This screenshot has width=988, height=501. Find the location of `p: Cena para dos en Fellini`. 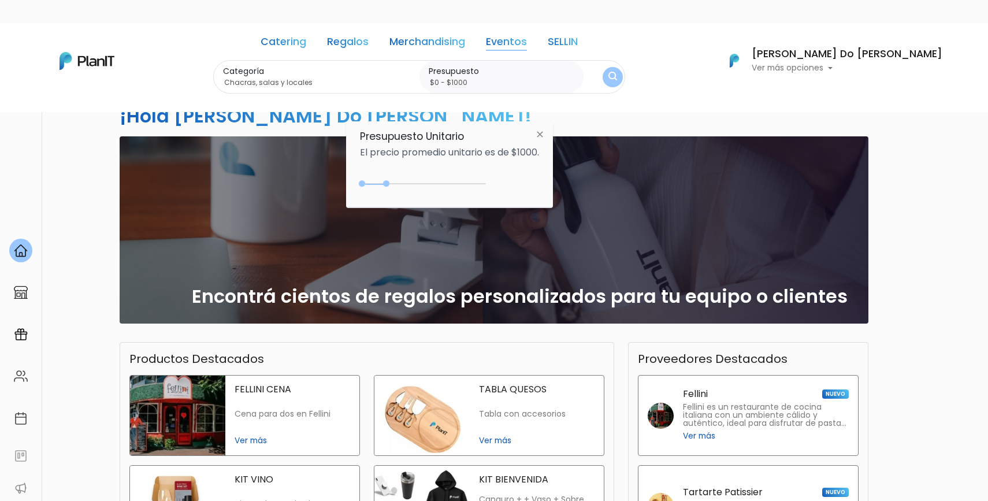

p: Cena para dos en Fellini is located at coordinates (292, 413).